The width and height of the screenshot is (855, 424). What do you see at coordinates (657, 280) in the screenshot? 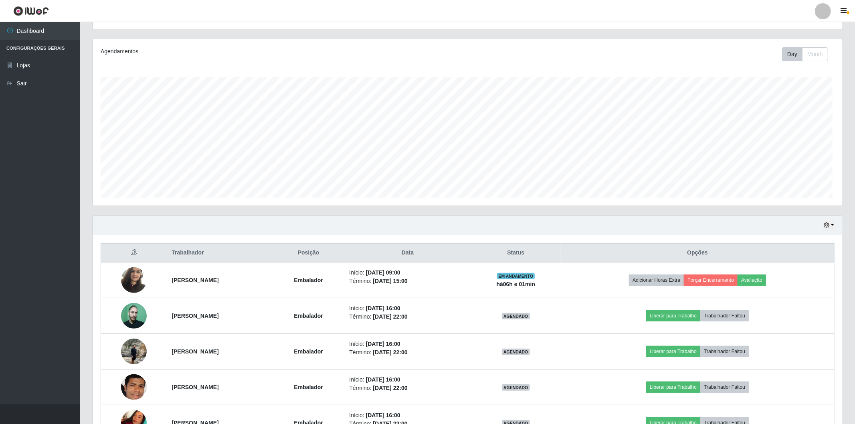
I see `button: Adicionar Horas Extra` at bounding box center [657, 280].